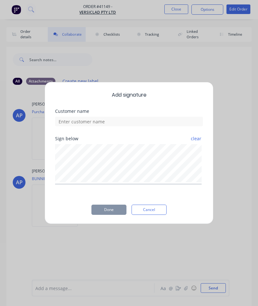 The width and height of the screenshot is (258, 306). What do you see at coordinates (196, 139) in the screenshot?
I see `button: clear` at bounding box center [196, 139].